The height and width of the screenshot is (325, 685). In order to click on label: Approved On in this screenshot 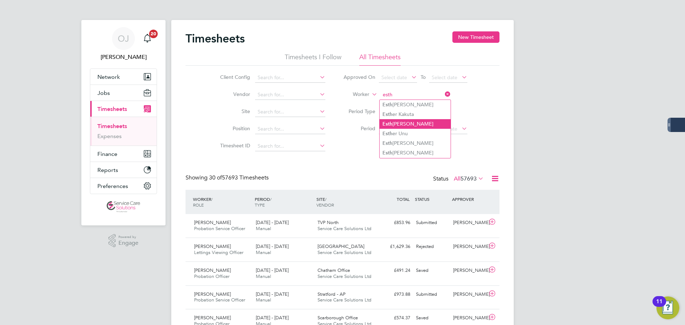, I will do `click(359, 77)`.